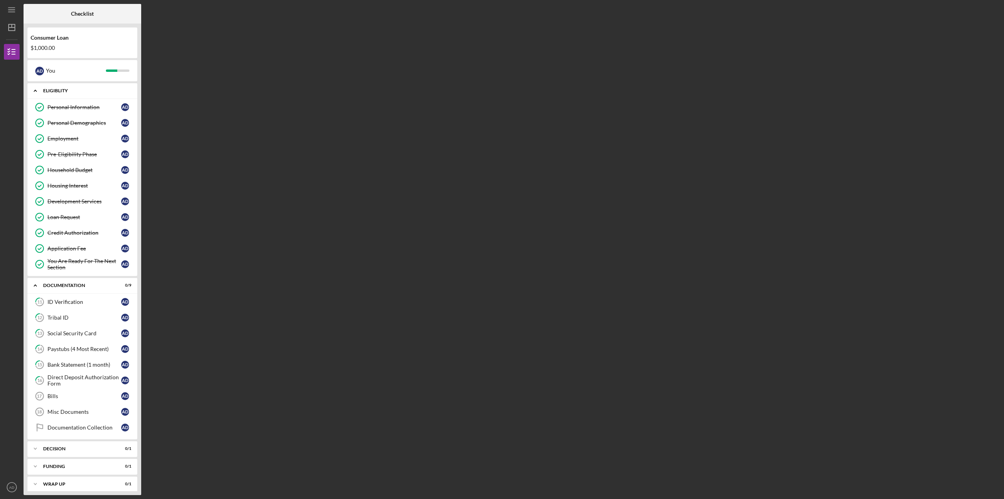 This screenshot has width=1004, height=499. Describe the element at coordinates (82, 123) in the screenshot. I see `a: Personal DemographicsAD` at that location.